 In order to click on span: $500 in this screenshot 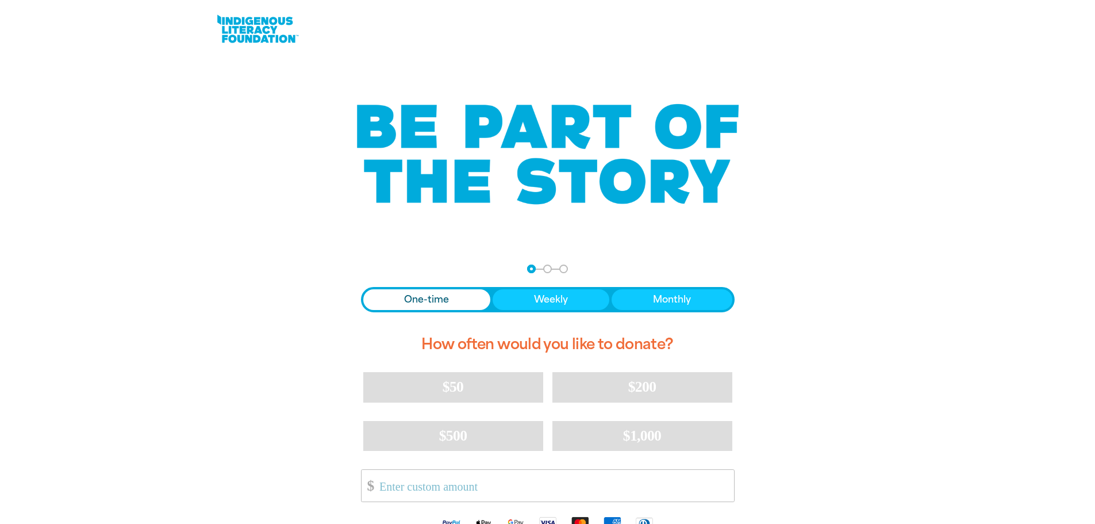, I will do `click(453, 435)`.